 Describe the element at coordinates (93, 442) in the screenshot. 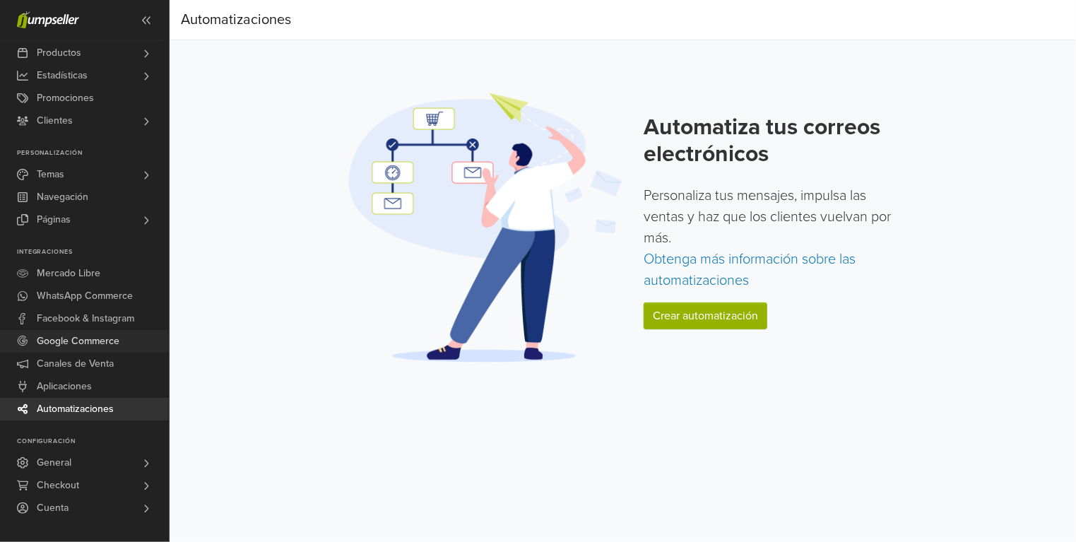

I see `p: Configuración` at that location.